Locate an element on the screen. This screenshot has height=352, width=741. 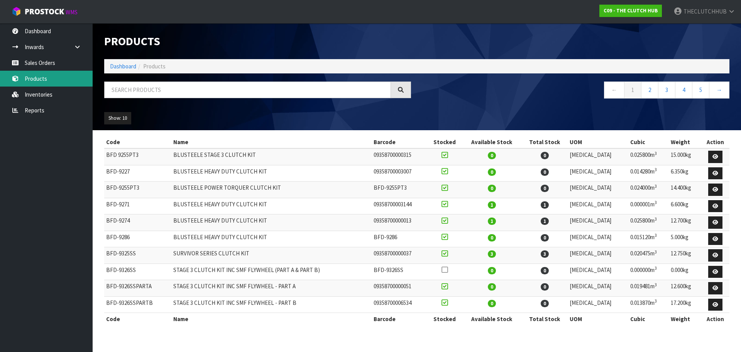
td: 09358700000013 is located at coordinates (400, 222).